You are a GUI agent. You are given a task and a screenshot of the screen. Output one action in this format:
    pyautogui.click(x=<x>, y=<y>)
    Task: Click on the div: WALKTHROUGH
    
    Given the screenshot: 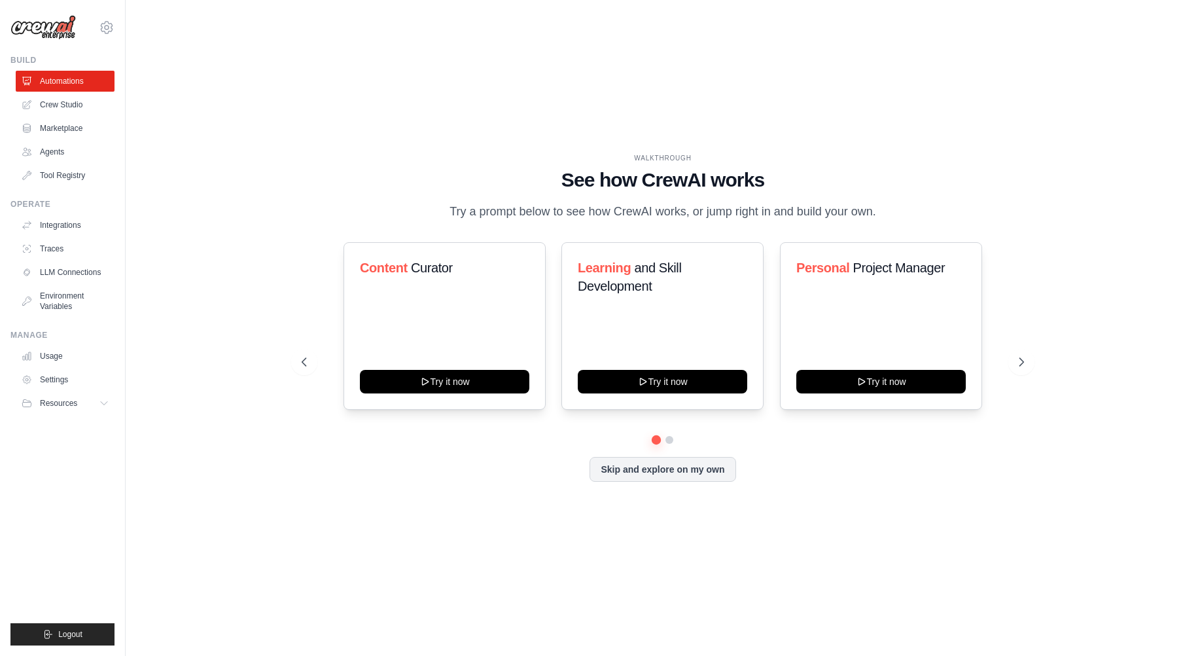 What is the action you would take?
    pyautogui.click(x=663, y=158)
    